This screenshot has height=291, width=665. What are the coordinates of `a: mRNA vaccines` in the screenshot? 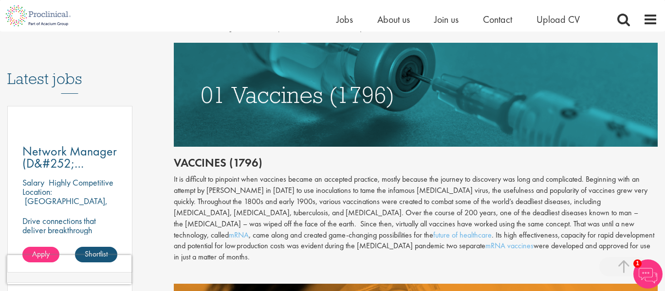 It's located at (509, 246).